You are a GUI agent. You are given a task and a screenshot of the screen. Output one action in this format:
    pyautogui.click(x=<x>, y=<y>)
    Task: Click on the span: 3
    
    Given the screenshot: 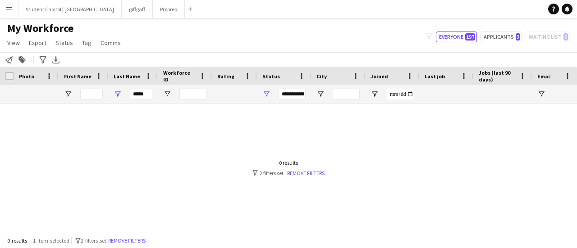 What is the action you would take?
    pyautogui.click(x=518, y=37)
    